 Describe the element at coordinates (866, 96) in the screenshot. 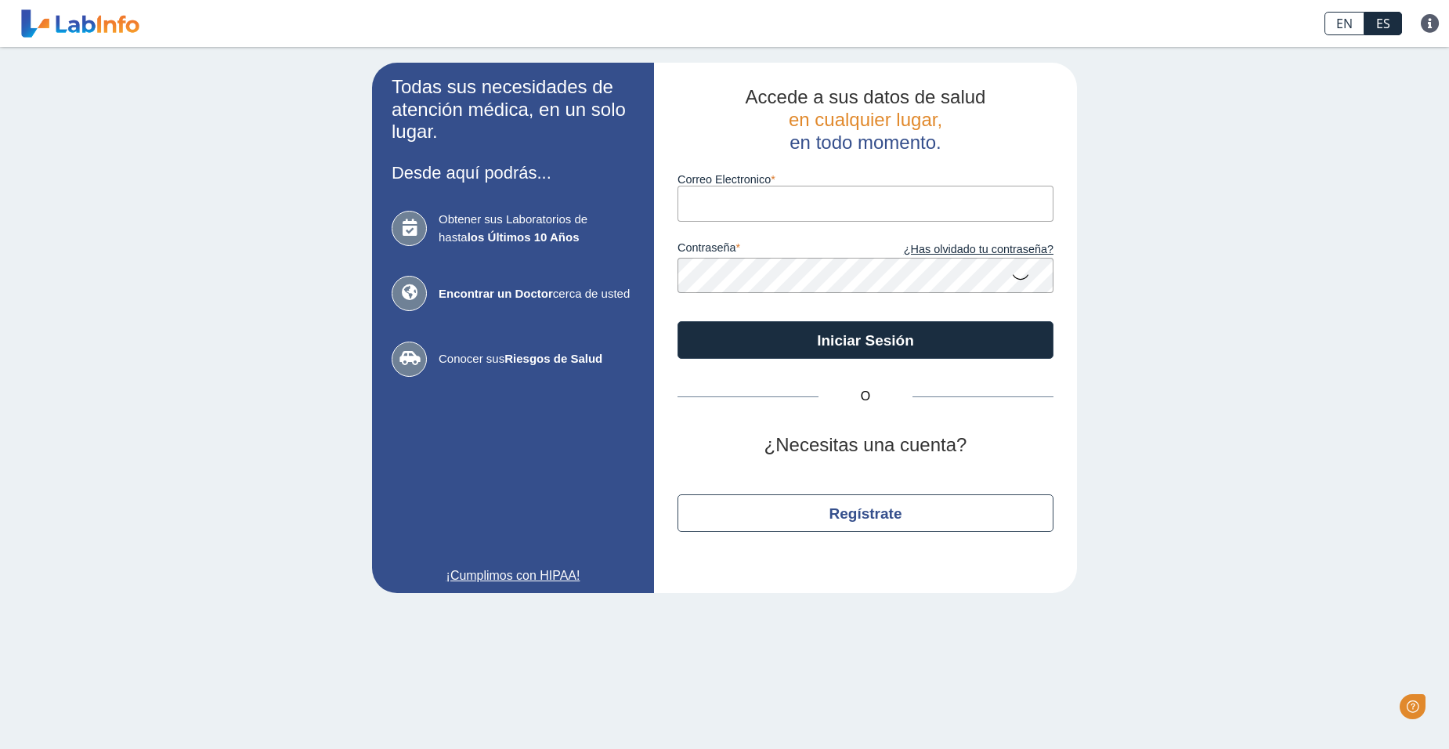

I see `span: Accede a sus datos de salud` at that location.